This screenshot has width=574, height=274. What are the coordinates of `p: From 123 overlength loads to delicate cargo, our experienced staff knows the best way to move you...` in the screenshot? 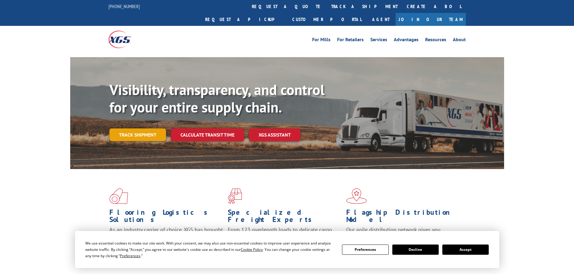 It's located at (285, 240).